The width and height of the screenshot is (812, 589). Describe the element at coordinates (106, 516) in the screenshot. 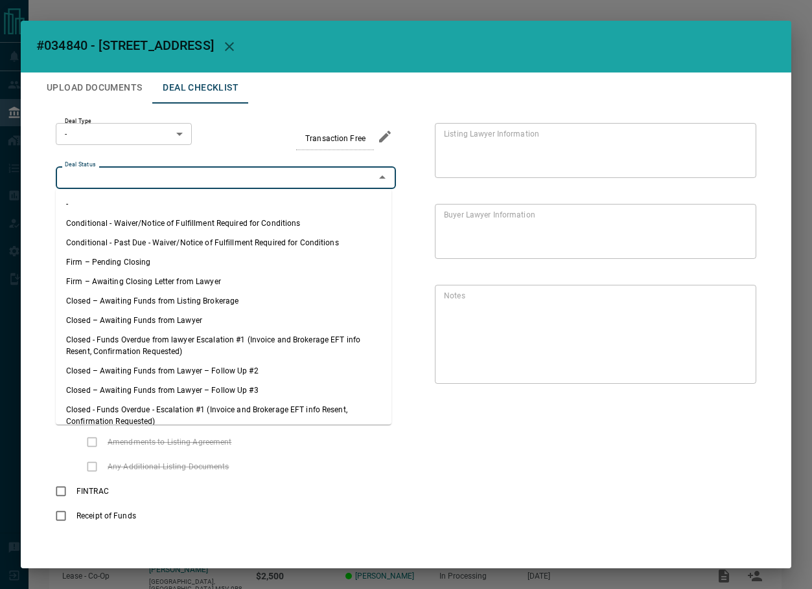

I see `span: Receipt of Funds` at that location.